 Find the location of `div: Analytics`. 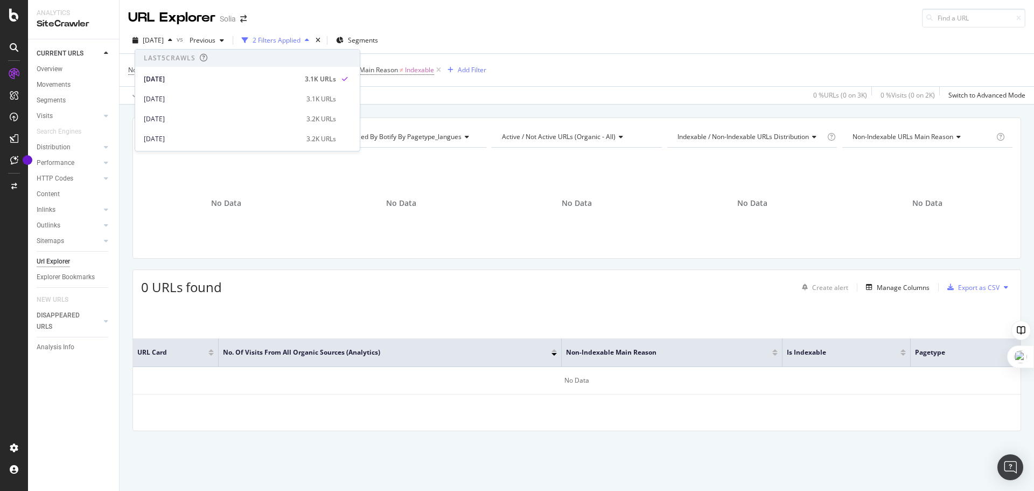

div: Analytics is located at coordinates (73, 13).